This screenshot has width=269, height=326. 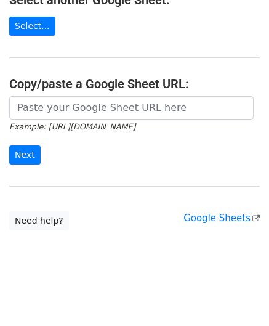 What do you see at coordinates (222, 218) in the screenshot?
I see `a: Google Sheets` at bounding box center [222, 218].